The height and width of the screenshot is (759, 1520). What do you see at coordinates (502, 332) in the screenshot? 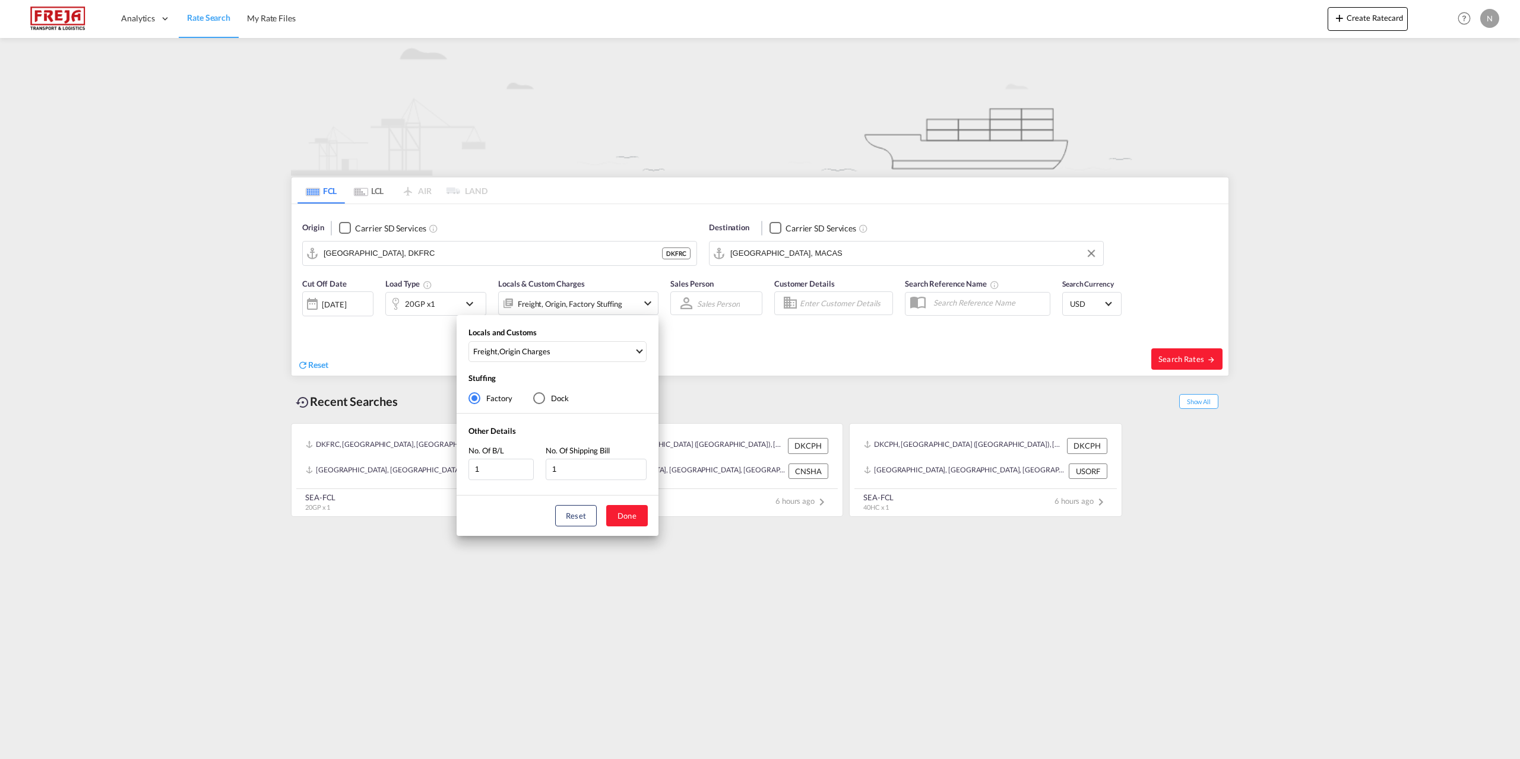
I see `span: Locals and Customs` at bounding box center [502, 332].